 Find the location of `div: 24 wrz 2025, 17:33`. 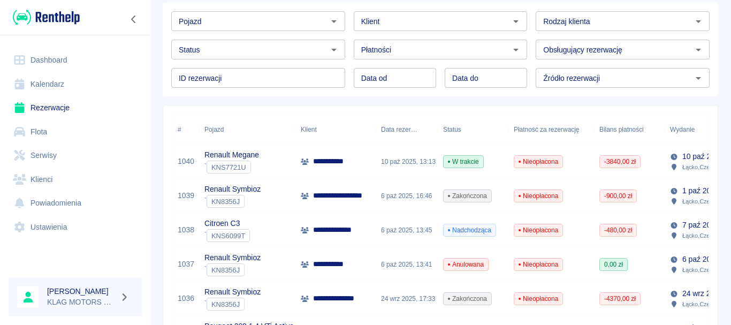

div: 24 wrz 2025, 17:33 is located at coordinates (407, 299).